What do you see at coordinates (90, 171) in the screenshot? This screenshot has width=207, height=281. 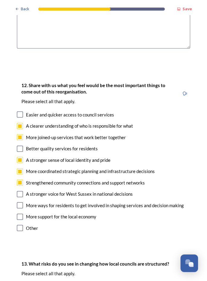 I see `div: More coordinated strategic planning and infrastructure decisions` at bounding box center [90, 171].